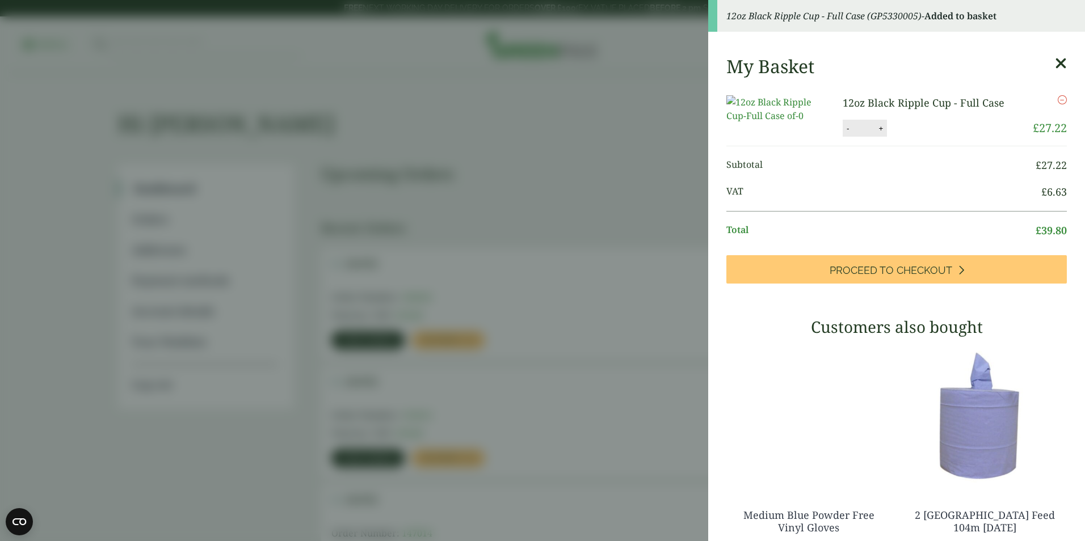 The image size is (1085, 541). I want to click on a: 12oz Black Ripple Cup - Full Case, so click(923, 103).